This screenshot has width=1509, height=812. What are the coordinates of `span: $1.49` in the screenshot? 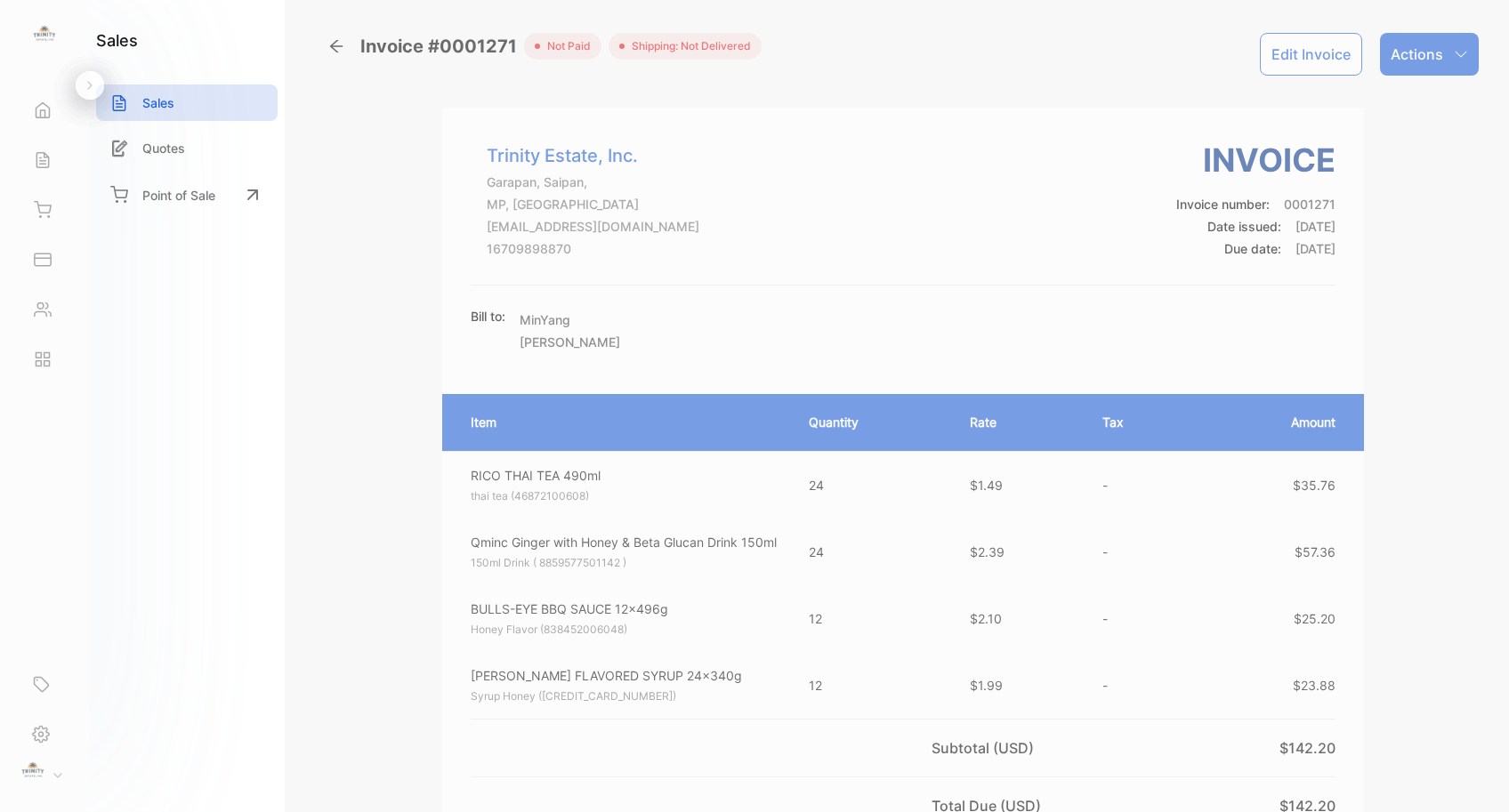 It's located at (986, 484).